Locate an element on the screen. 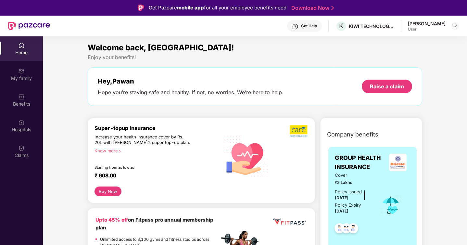 The width and height of the screenshot is (467, 245). span: K is located at coordinates (341, 26).